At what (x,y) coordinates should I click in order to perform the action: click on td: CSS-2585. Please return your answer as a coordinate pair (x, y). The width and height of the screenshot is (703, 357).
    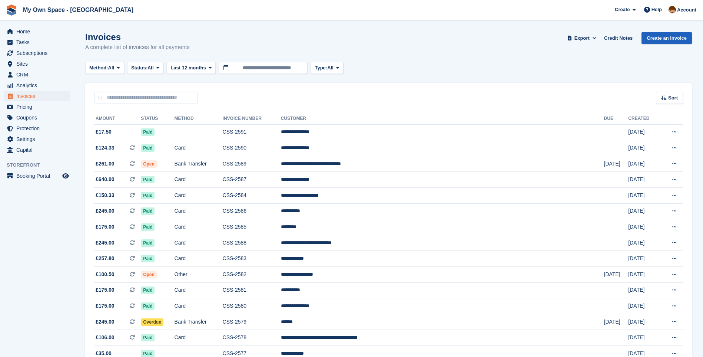
    Looking at the image, I should click on (252, 227).